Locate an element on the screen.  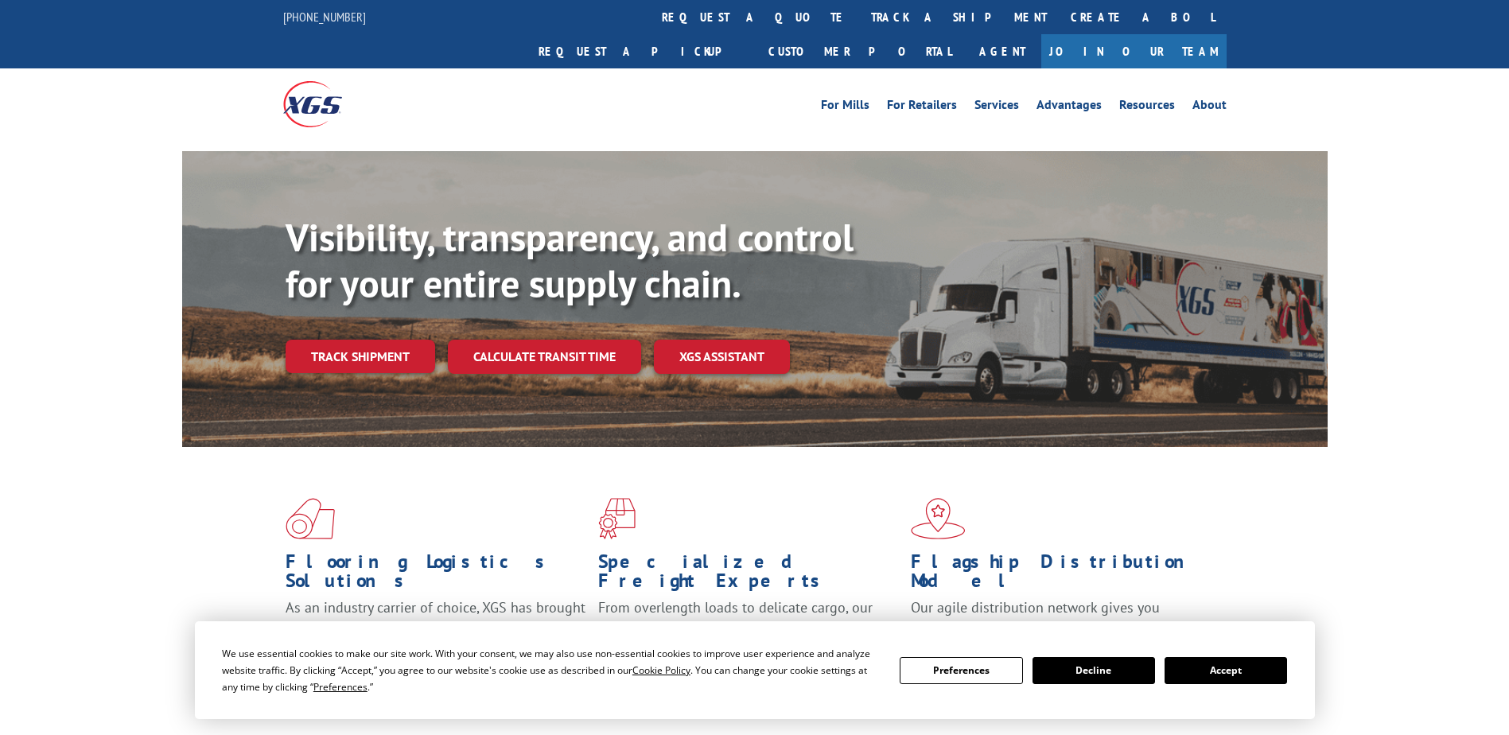
img: xgs-icon-total-supply-chain-intelligence-red is located at coordinates (310, 519).